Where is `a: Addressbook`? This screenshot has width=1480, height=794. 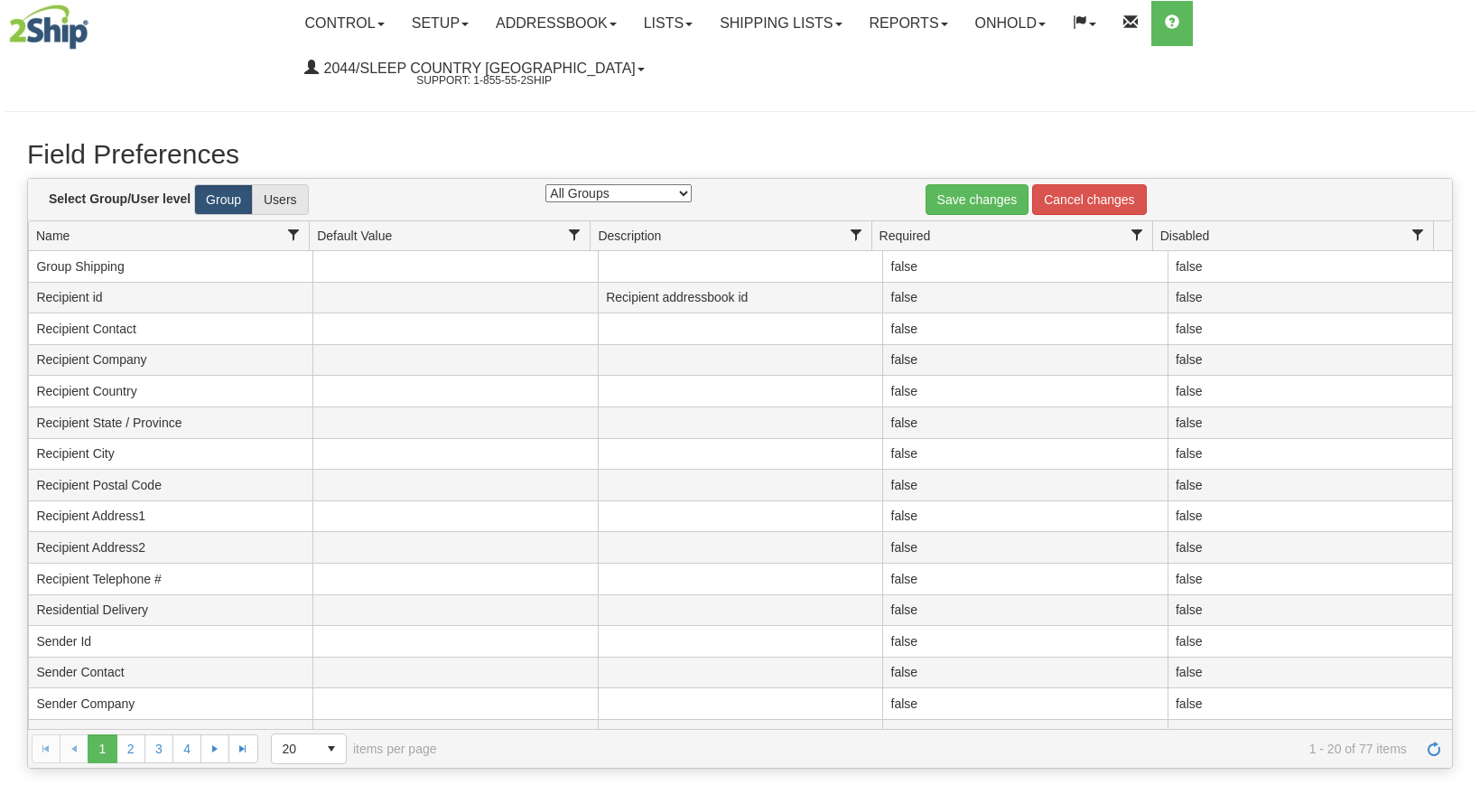
a: Addressbook is located at coordinates (556, 23).